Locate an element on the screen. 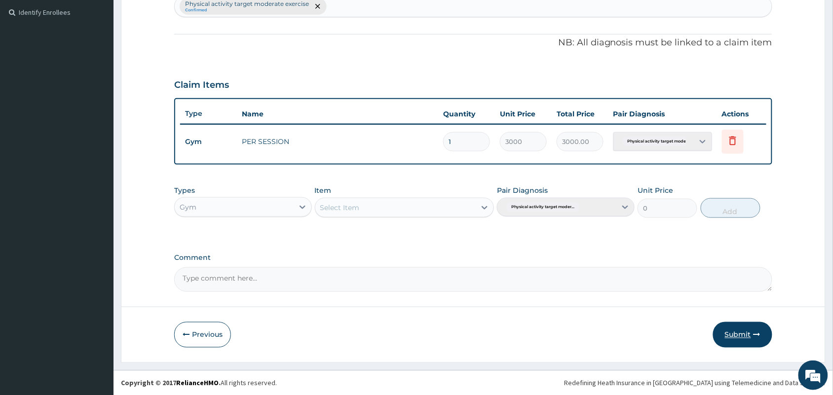 This screenshot has height=395, width=833. label: Pair Diagnosis is located at coordinates (522, 191).